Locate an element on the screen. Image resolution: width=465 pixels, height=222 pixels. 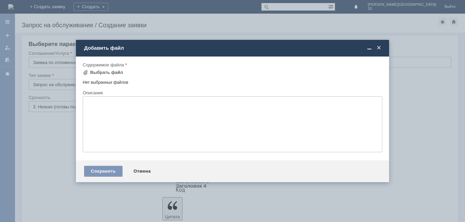
div: Нет выбранных файлов is located at coordinates (233, 81).